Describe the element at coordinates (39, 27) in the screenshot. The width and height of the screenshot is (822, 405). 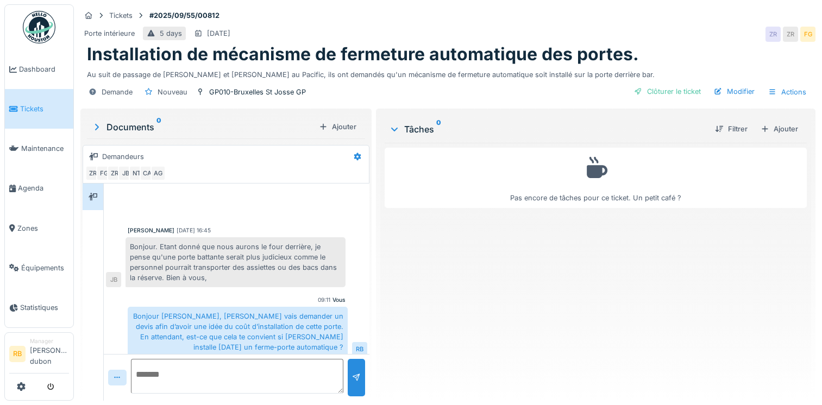
I see `img: Badge_color-CXgf-gQk.svg` at that location.